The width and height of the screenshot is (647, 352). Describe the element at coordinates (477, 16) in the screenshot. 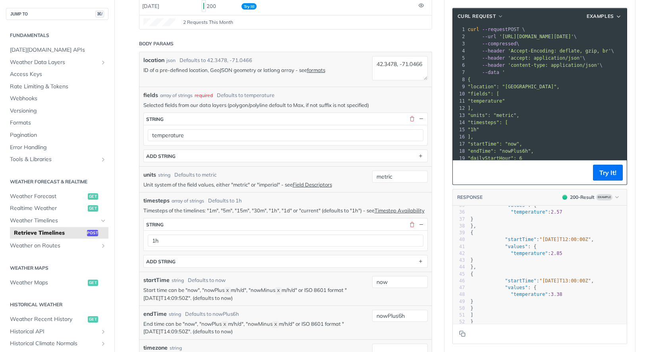

I see `span: cURL Request` at that location.